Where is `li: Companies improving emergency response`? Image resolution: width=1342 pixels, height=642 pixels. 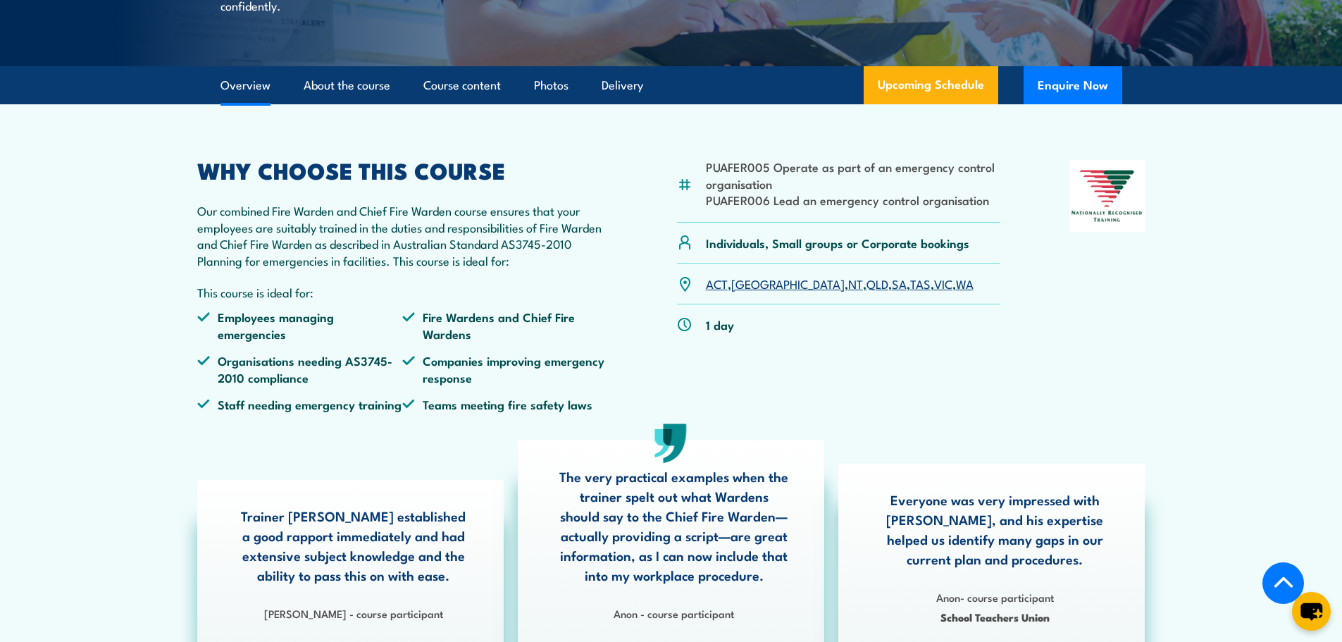
li: Companies improving emergency response is located at coordinates (505, 368).